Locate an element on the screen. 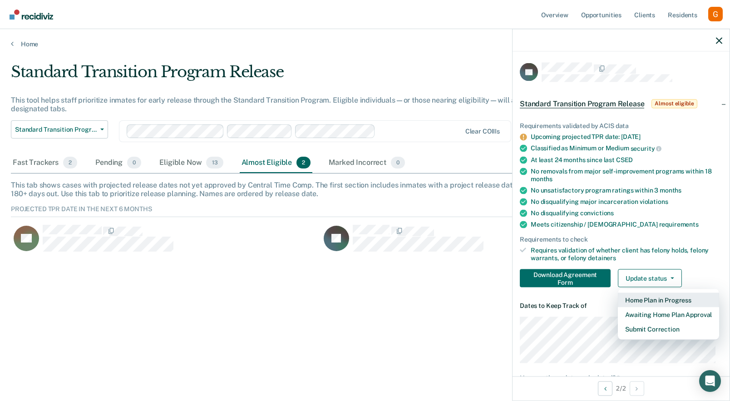  div: No disqualifying major incarceration is located at coordinates (626, 201).